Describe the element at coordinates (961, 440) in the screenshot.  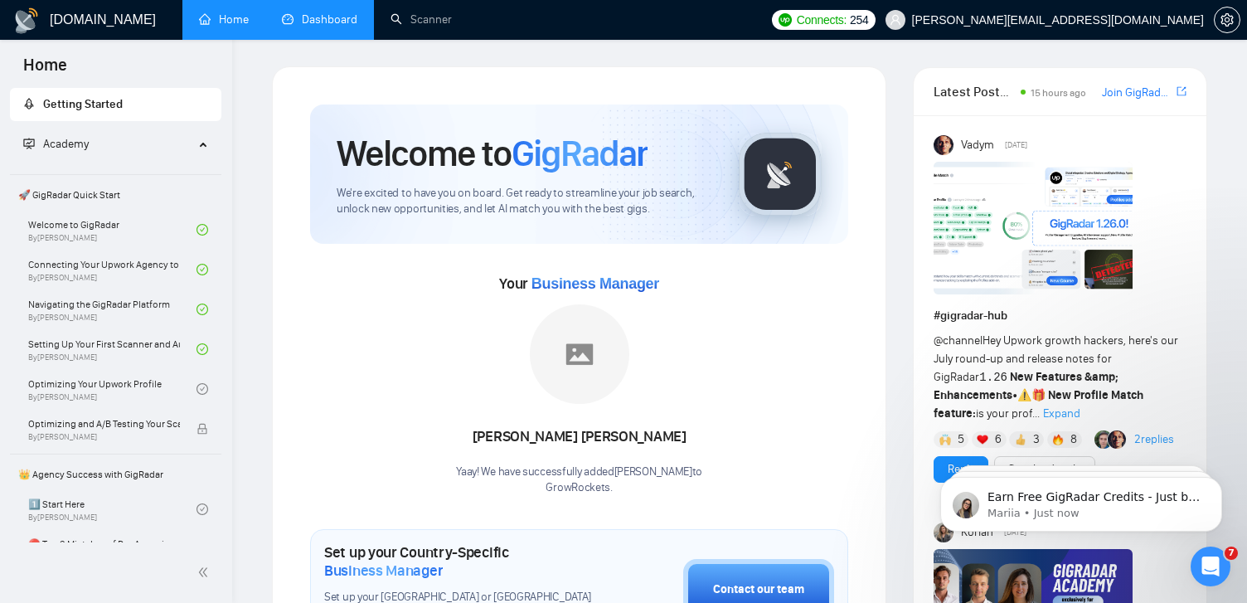
I see `span: 5` at that location.